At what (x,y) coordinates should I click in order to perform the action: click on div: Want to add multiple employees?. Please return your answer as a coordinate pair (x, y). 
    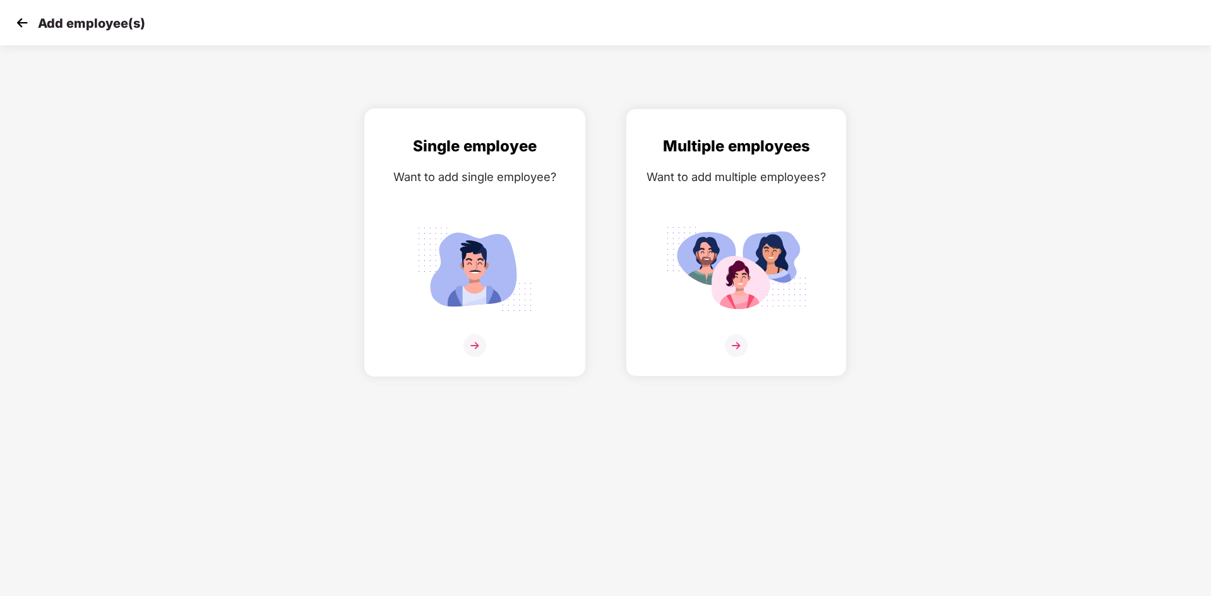
    Looking at the image, I should click on (736, 177).